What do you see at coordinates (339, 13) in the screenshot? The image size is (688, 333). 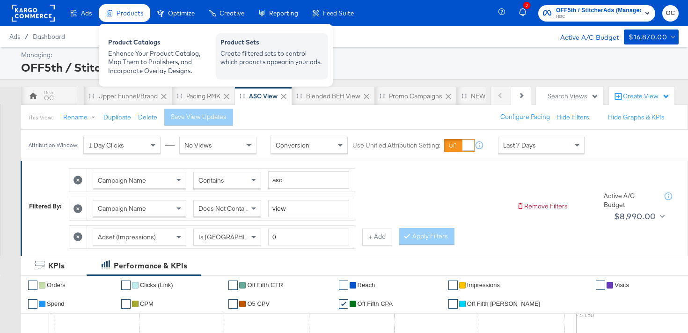 I see `span: Feed Suite` at bounding box center [339, 13].